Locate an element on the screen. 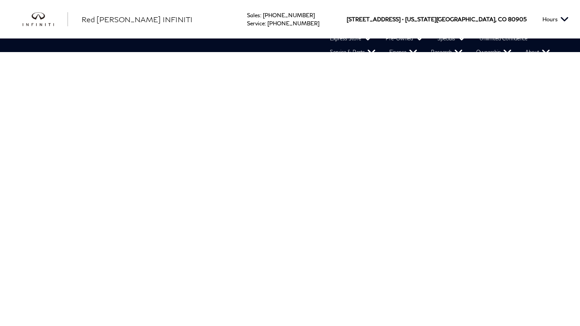  a: Finance is located at coordinates (403, 52).